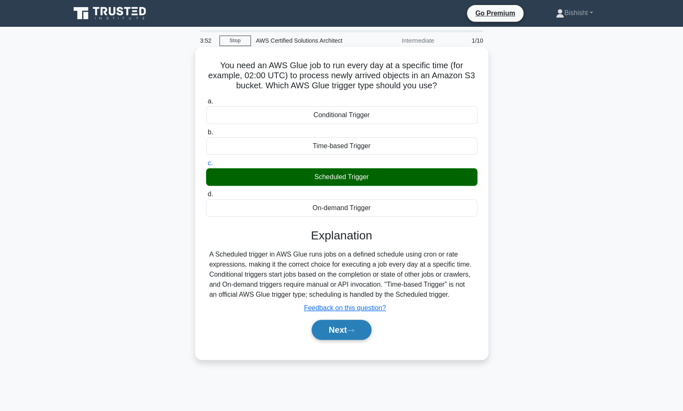 This screenshot has height=411, width=683. What do you see at coordinates (345, 308) in the screenshot?
I see `u: Feedback on this question?` at bounding box center [345, 308].